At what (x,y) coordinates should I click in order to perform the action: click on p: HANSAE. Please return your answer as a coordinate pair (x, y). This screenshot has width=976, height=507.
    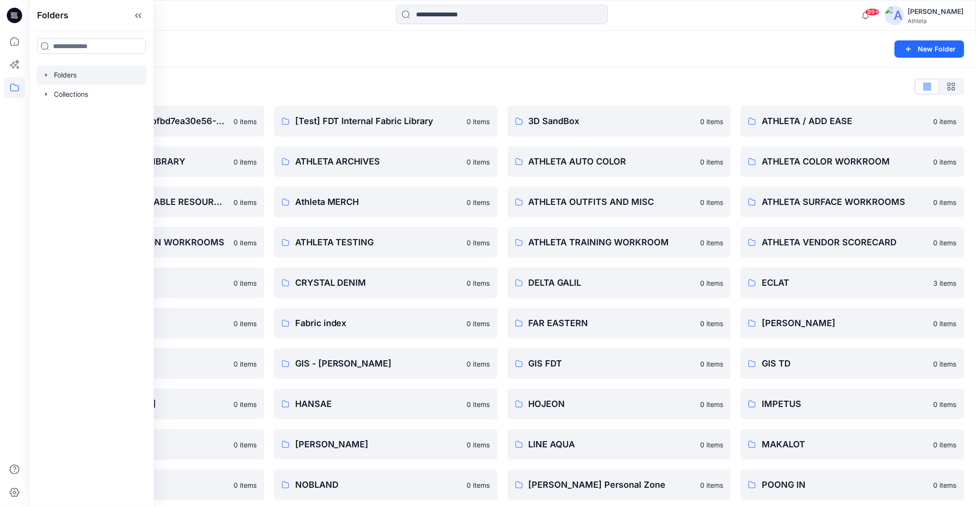
    Looking at the image, I should click on (378, 404).